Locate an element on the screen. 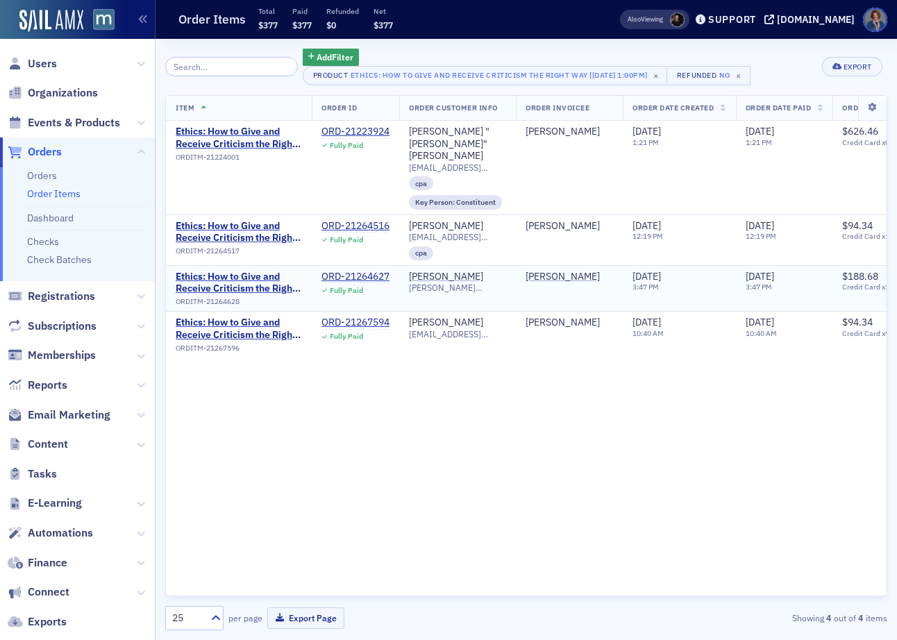 Image resolution: width=897 pixels, height=640 pixels. a: Automations is located at coordinates (50, 533).